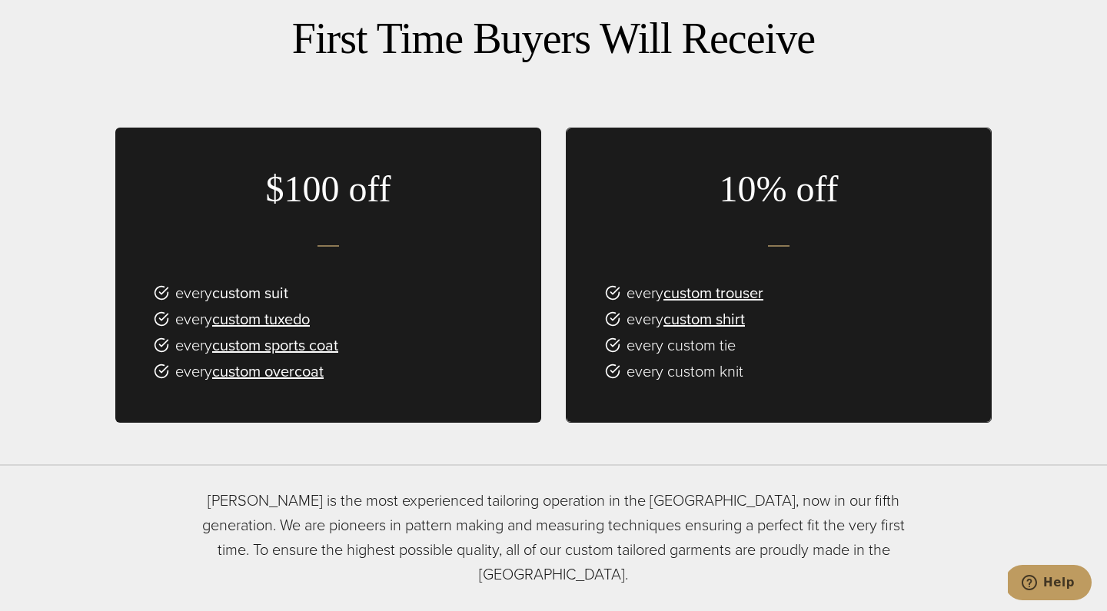  I want to click on span: every custom knit, so click(685, 371).